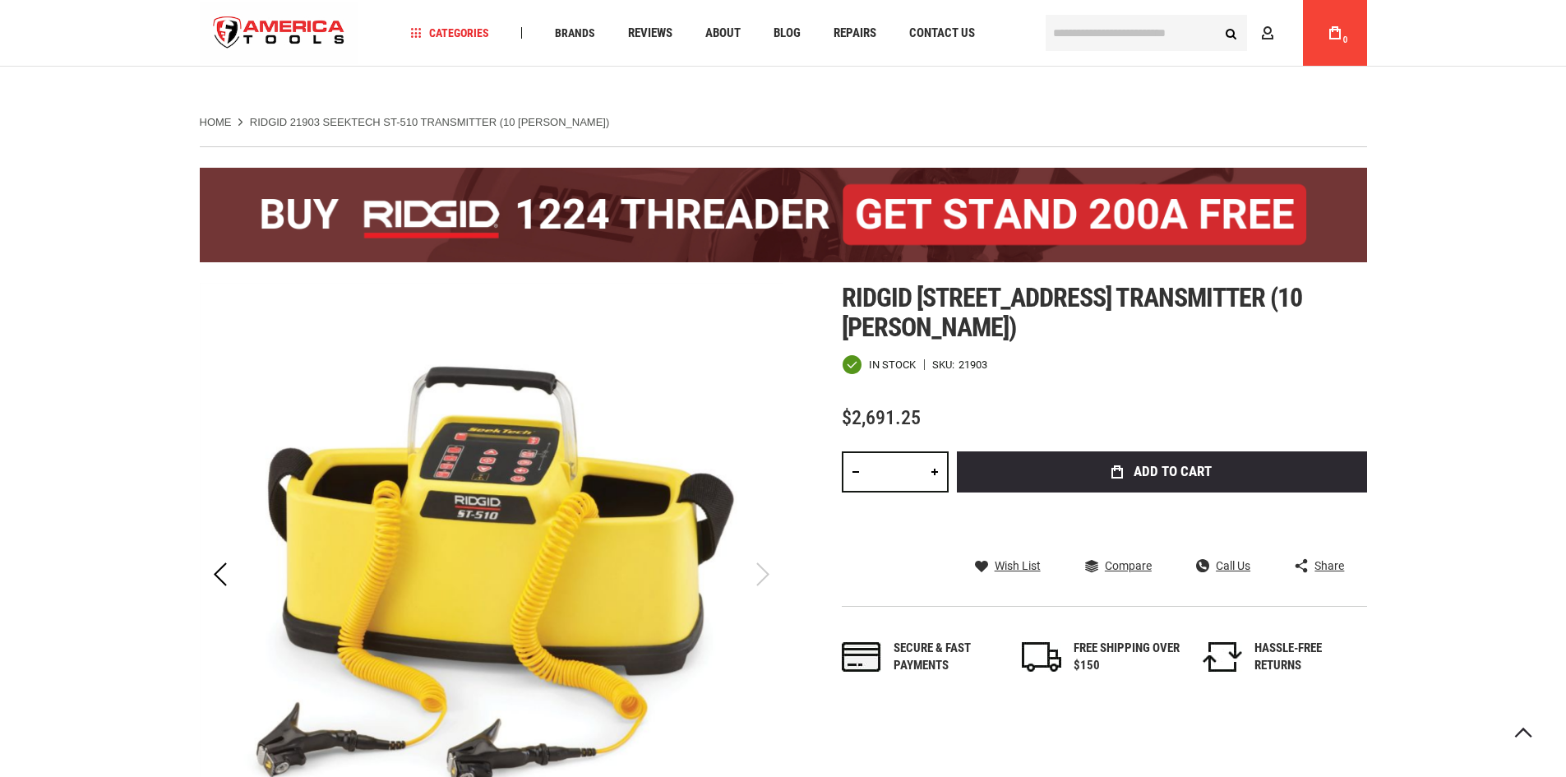 Image resolution: width=1566 pixels, height=777 pixels. Describe the element at coordinates (722, 33) in the screenshot. I see `span: About` at that location.